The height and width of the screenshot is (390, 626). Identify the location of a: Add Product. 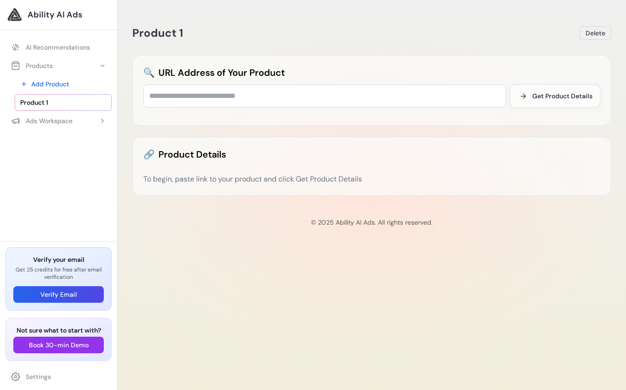
(63, 84).